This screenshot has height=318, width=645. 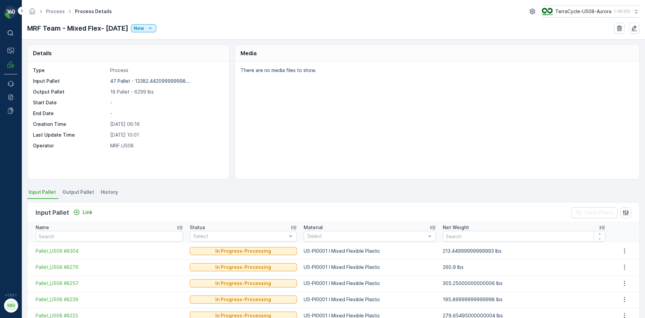 I want to click on p: TerraCycle-US08-Aurora, so click(x=583, y=11).